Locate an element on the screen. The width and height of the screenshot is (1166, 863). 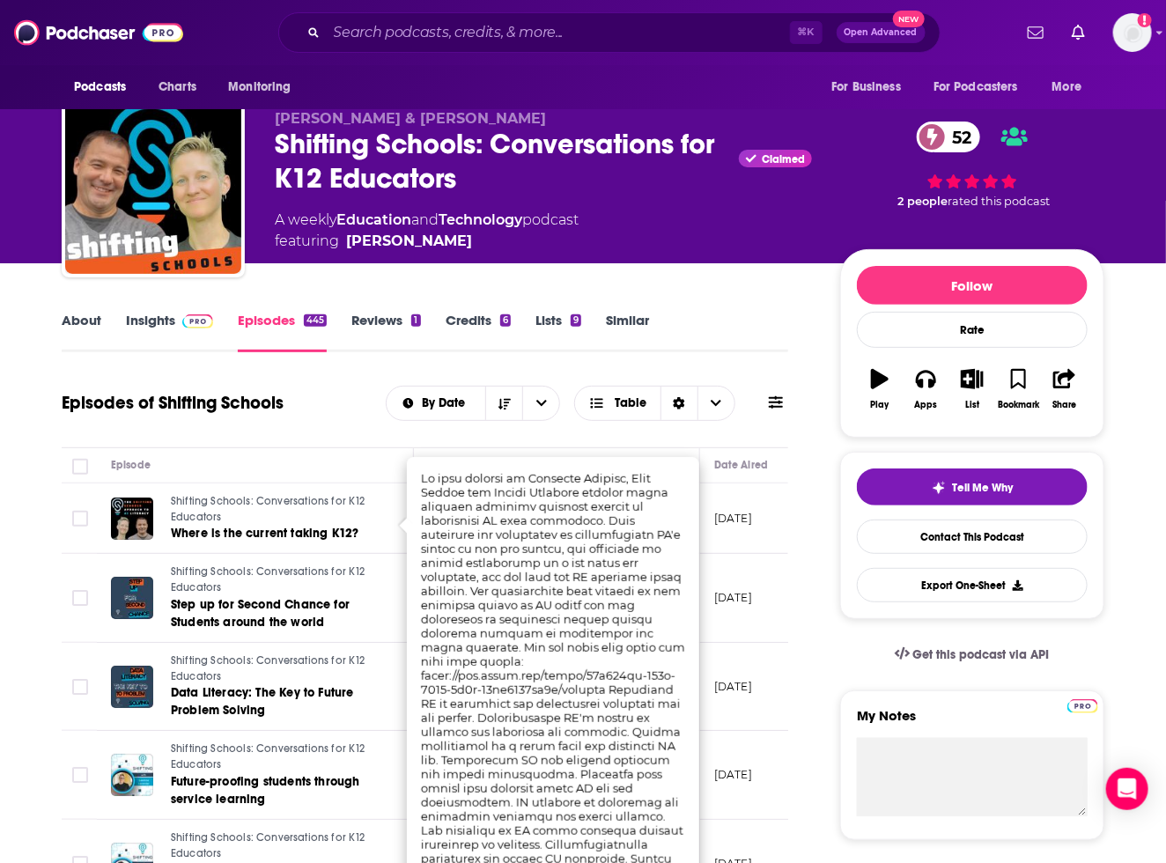
button: Share is located at coordinates (1065, 389).